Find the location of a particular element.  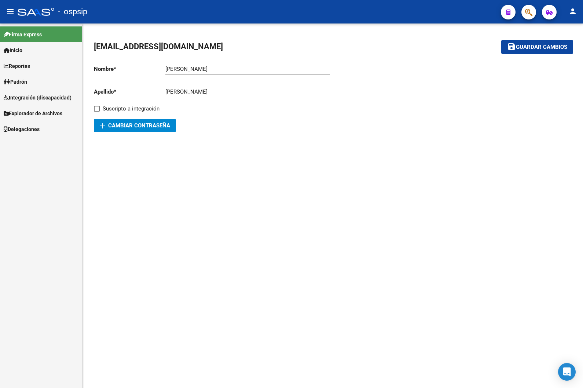

span: Cambiar Contraseña is located at coordinates (135, 125).